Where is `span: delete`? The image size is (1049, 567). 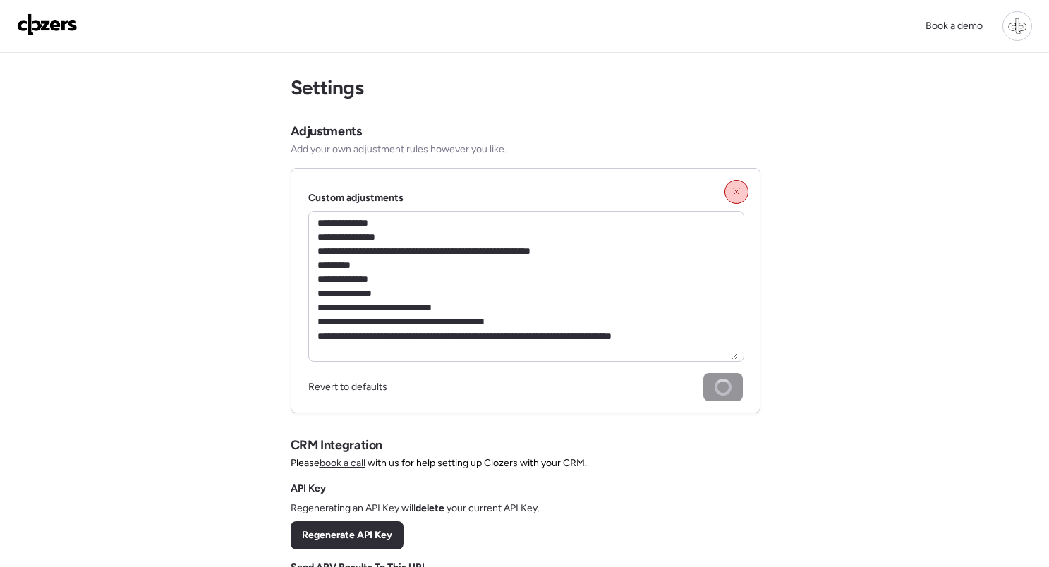 span: delete is located at coordinates (430, 508).